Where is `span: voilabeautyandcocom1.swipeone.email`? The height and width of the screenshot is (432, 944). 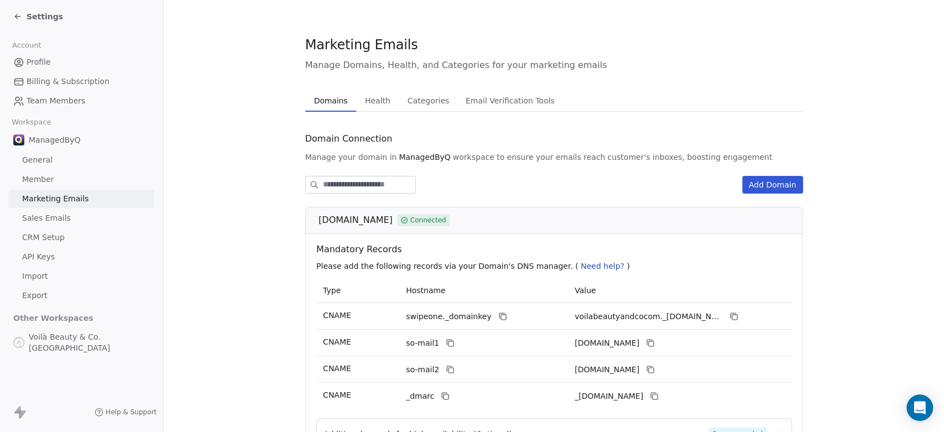
span: voilabeautyandcocom1.swipeone.email is located at coordinates (607, 343).